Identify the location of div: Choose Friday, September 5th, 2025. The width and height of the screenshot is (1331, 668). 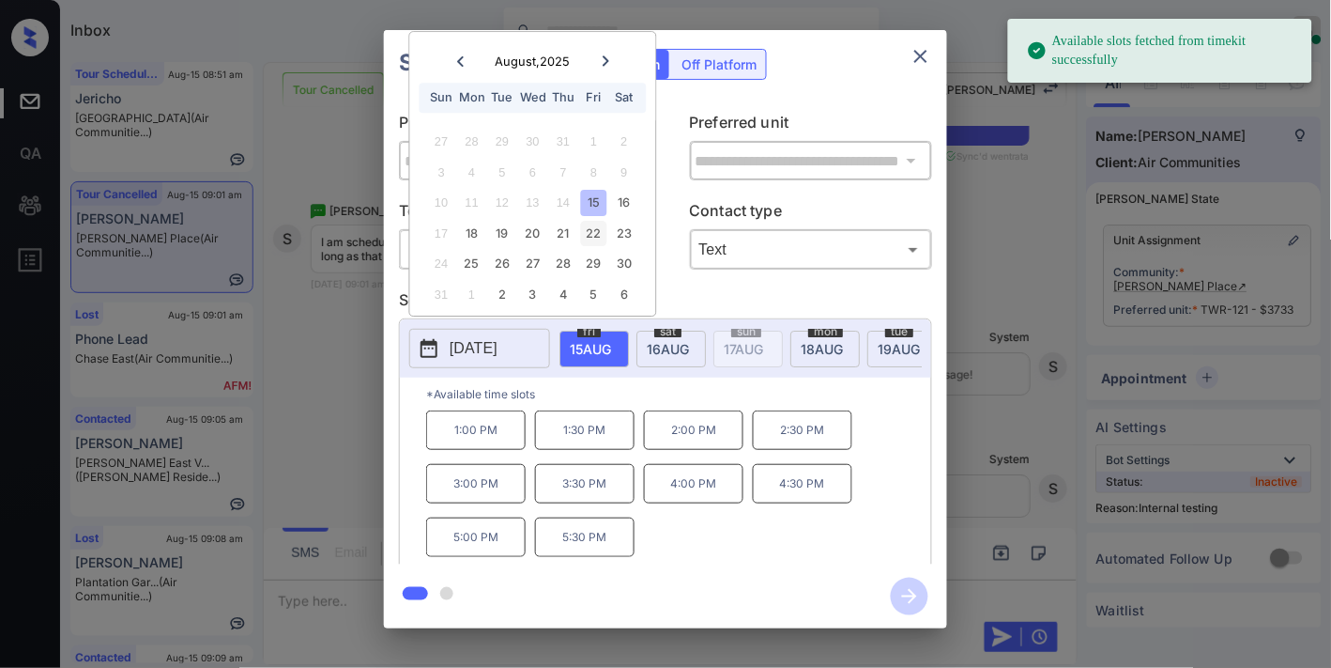
(593, 294).